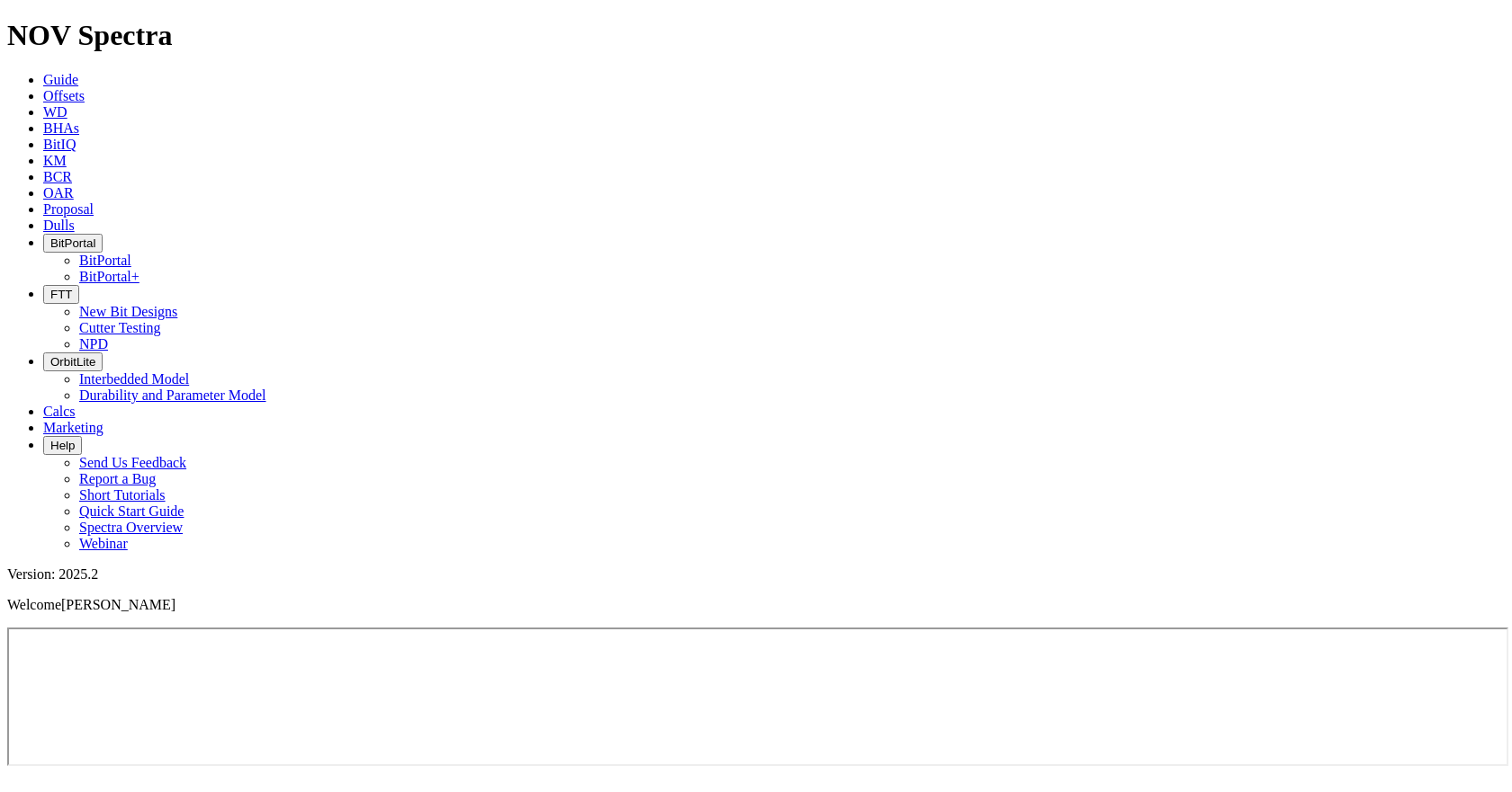  I want to click on span: Proposal, so click(68, 209).